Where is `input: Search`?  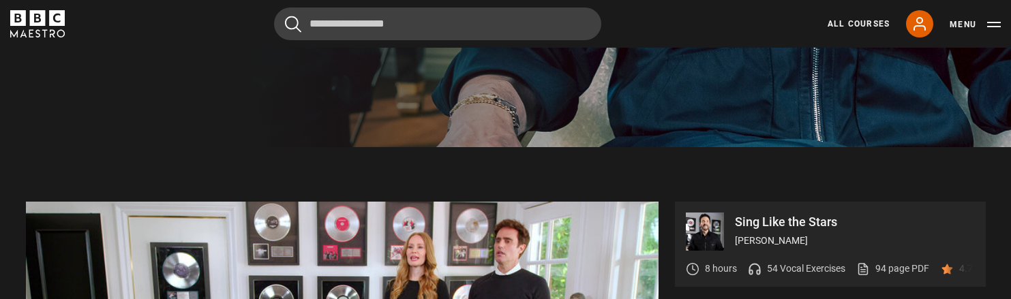
input: Search is located at coordinates (438, 24).